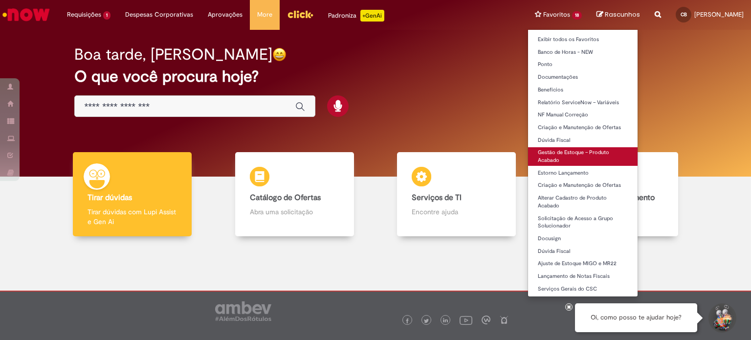  I want to click on a: Gestão de Estoque – Produto Acabado, so click(583, 156).